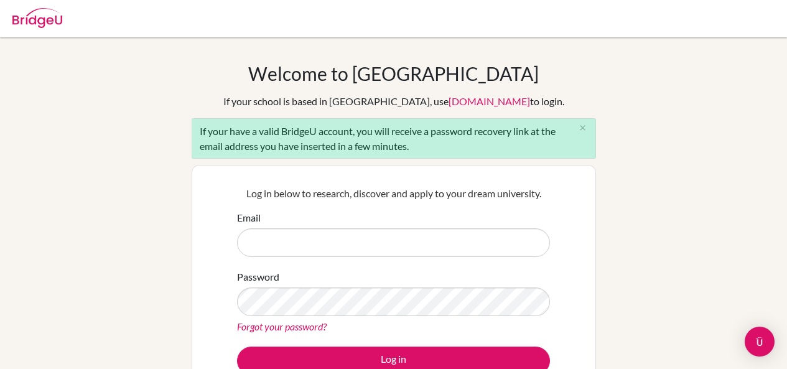 The image size is (787, 369). Describe the element at coordinates (760, 342) in the screenshot. I see `div: Open Intercom Messenger` at that location.